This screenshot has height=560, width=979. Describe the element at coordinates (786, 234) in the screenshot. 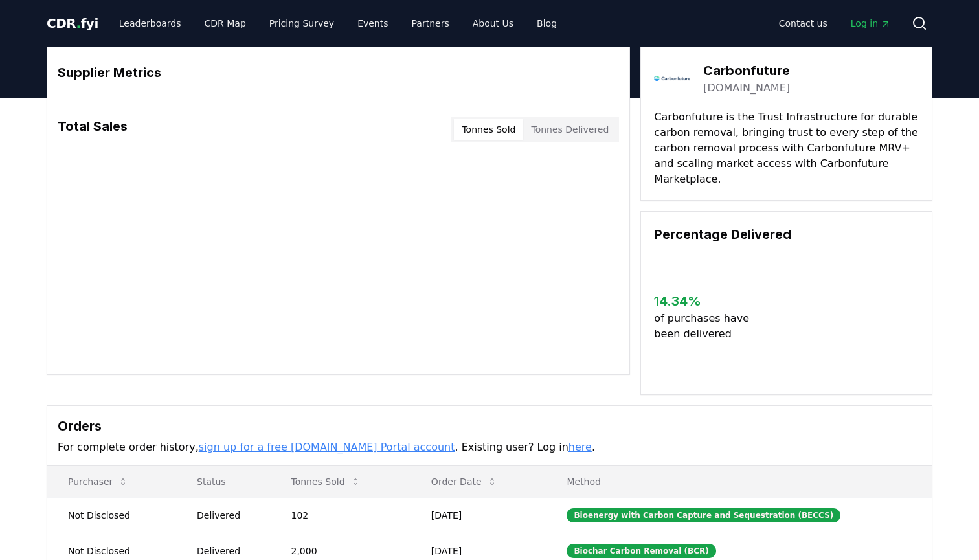

I see `h3: Percentage Delivered` at that location.